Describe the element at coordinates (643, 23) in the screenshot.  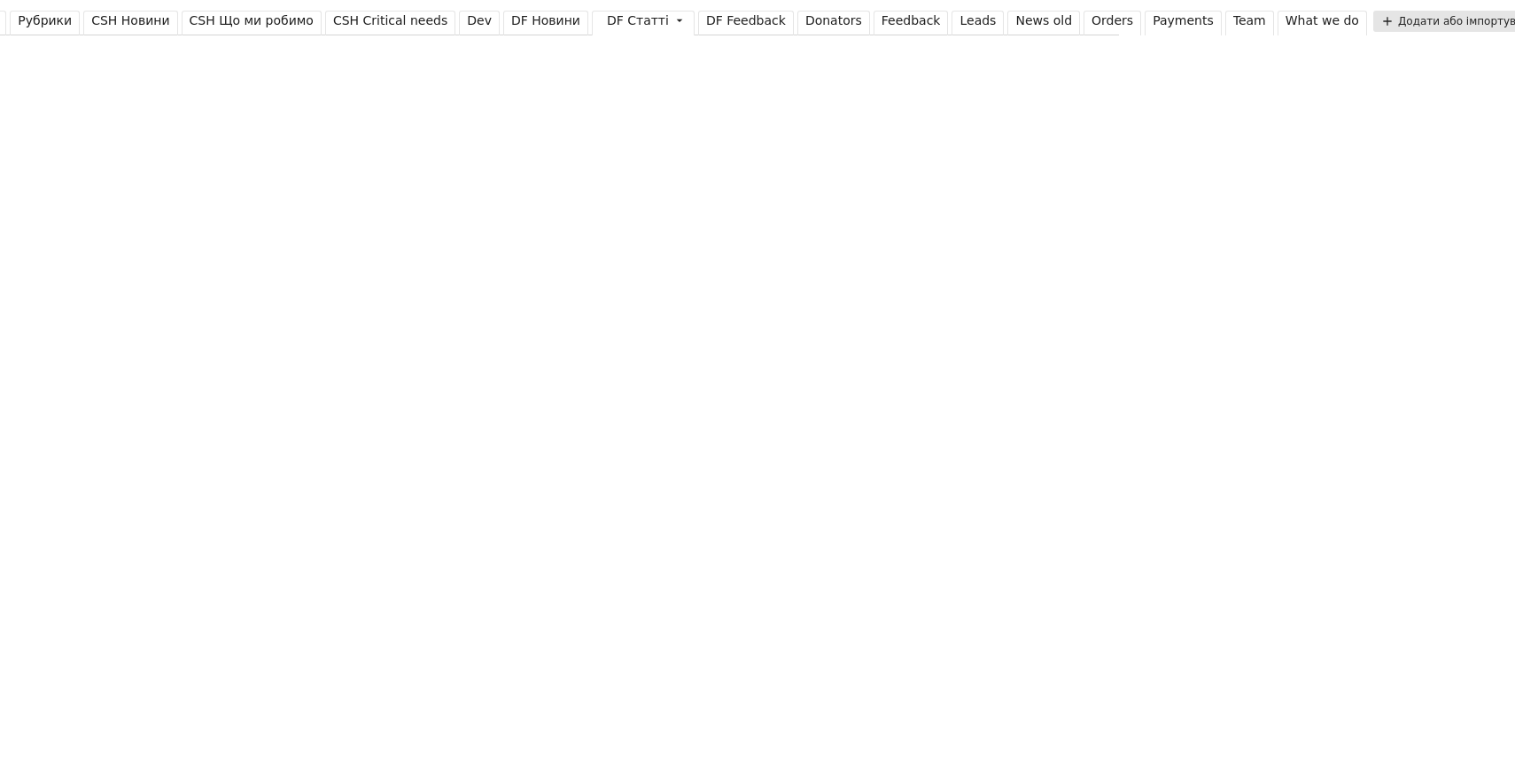
I see `a: DF Статті` at that location.